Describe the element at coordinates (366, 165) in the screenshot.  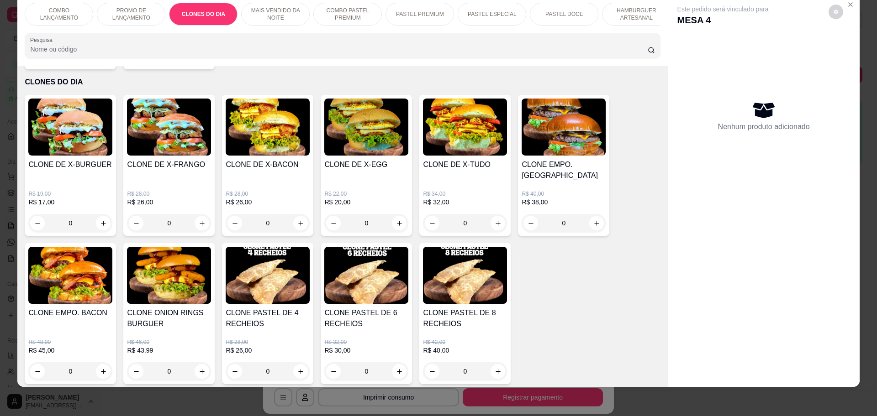
I see `h4: CLONE DE X-EGG` at that location.